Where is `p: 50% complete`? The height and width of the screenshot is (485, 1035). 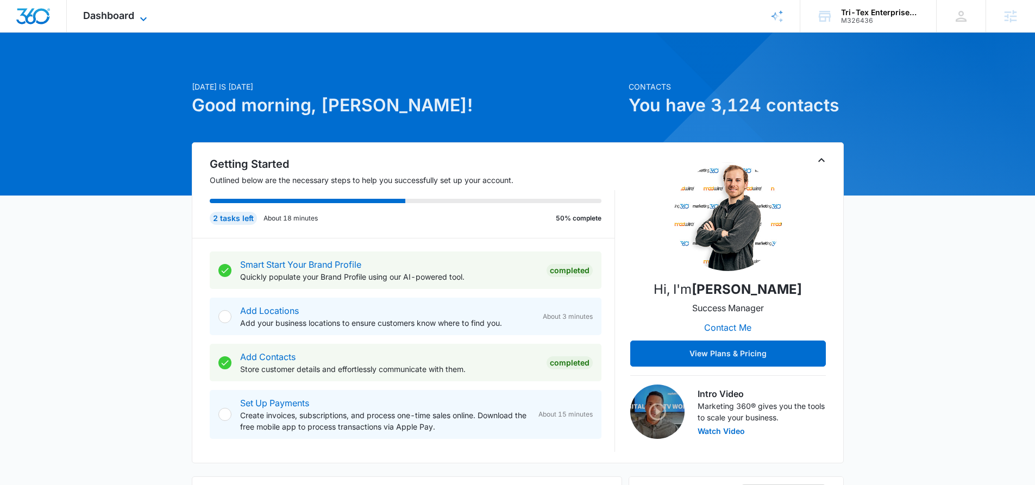
p: 50% complete is located at coordinates (579, 218).